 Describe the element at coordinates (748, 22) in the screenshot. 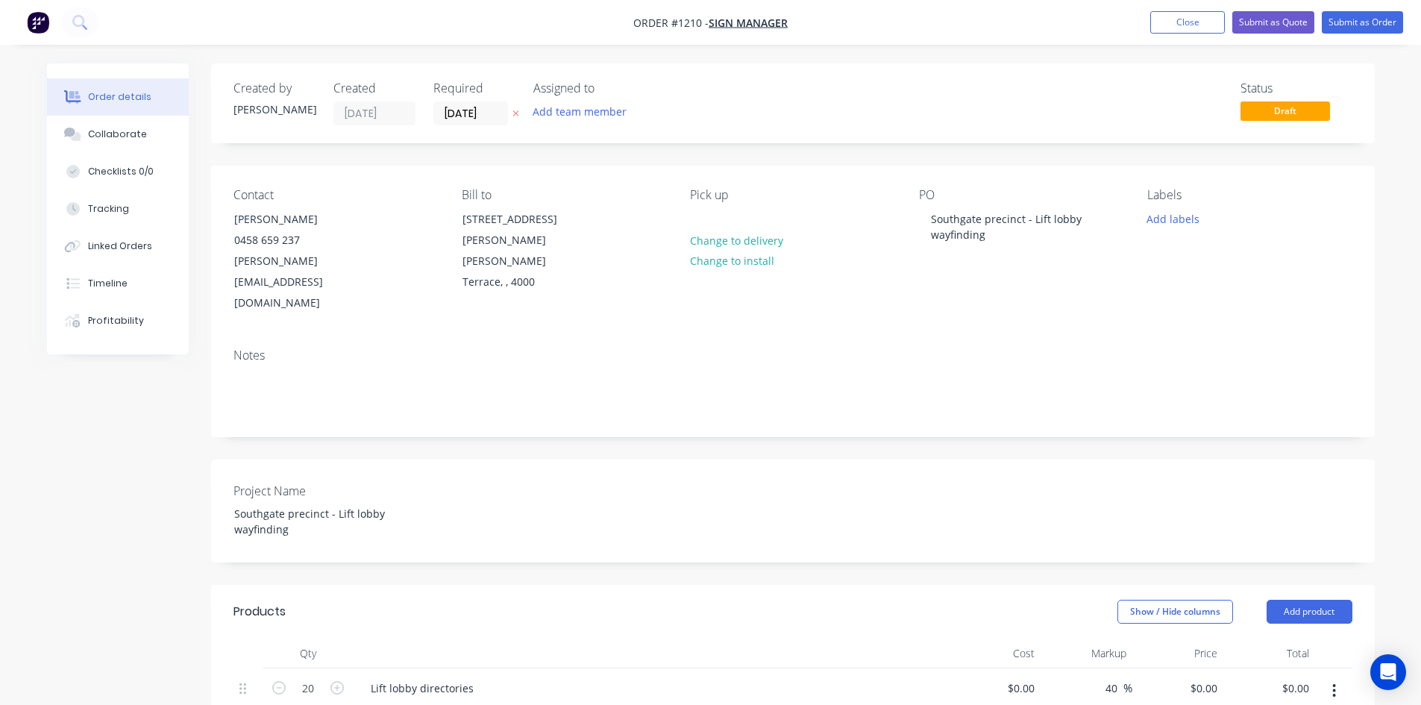

I see `span: Sign Manager` at that location.